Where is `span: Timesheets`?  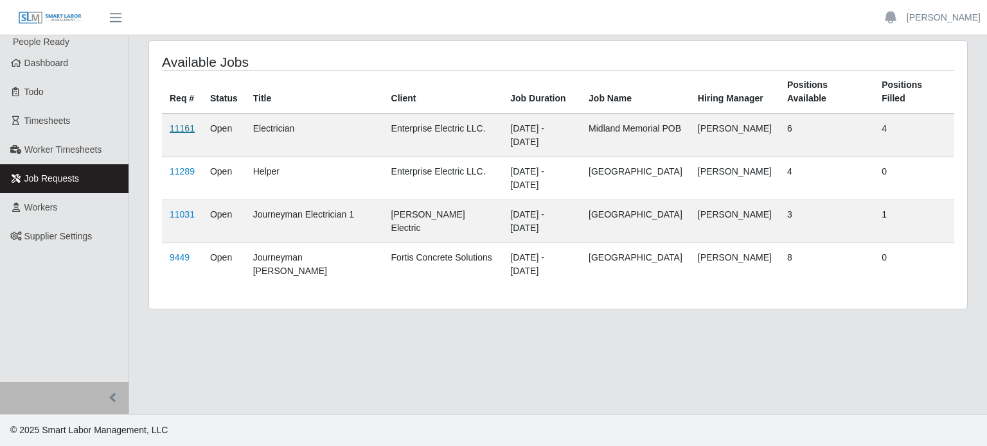 span: Timesheets is located at coordinates (48, 121).